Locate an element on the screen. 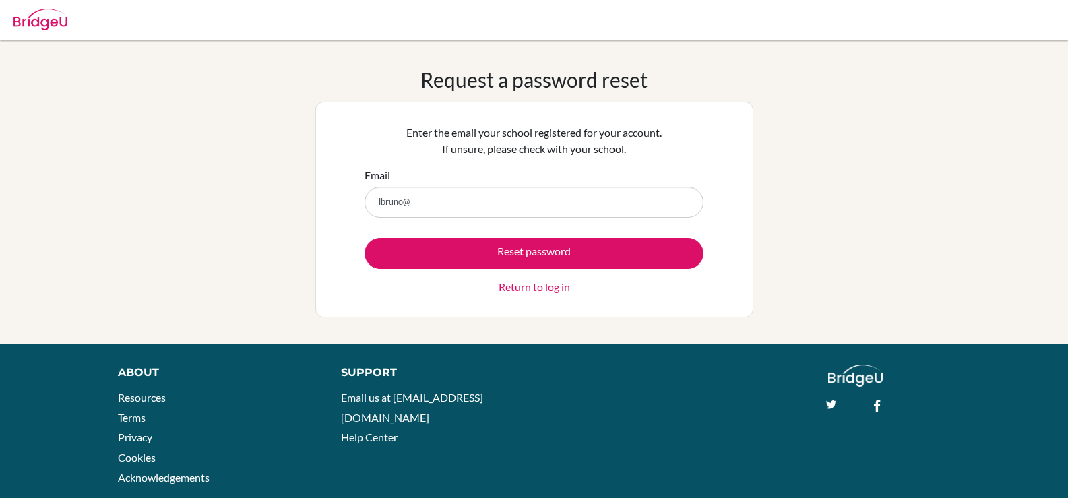  img: logo_white@2x-f4f0deed5e89b7ecb1c2cc34c3e3d731f90f0f143d5ea2071677605dd97b5244.png is located at coordinates (855, 375).